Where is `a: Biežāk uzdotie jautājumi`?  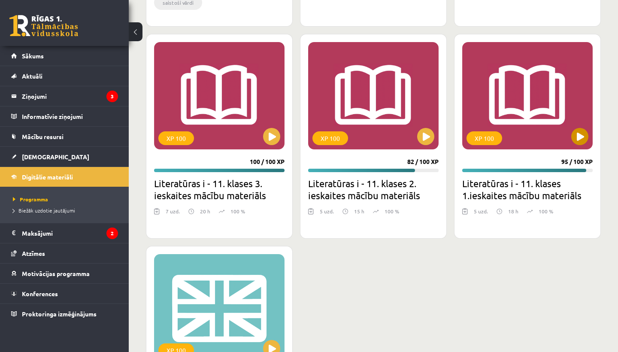
a: Biežāk uzdotie jautājumi is located at coordinates (67, 210).